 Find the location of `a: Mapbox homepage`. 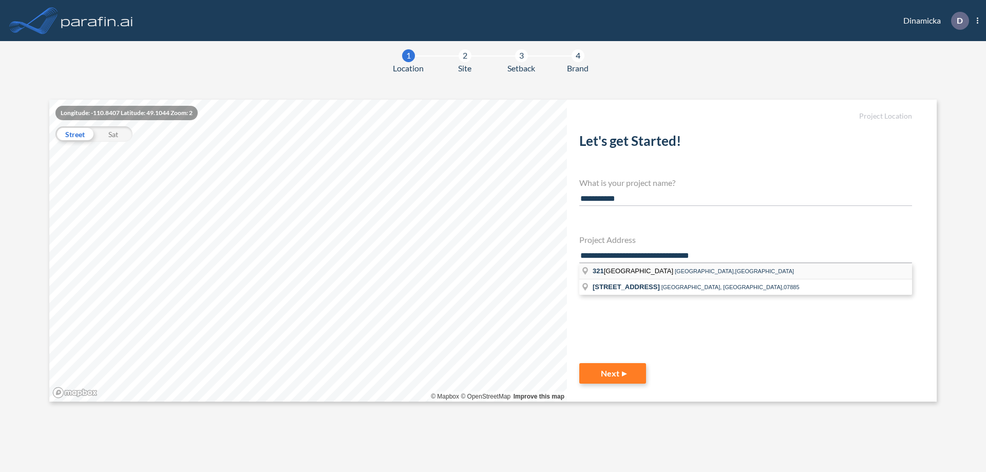

a: Mapbox homepage is located at coordinates (75, 392).